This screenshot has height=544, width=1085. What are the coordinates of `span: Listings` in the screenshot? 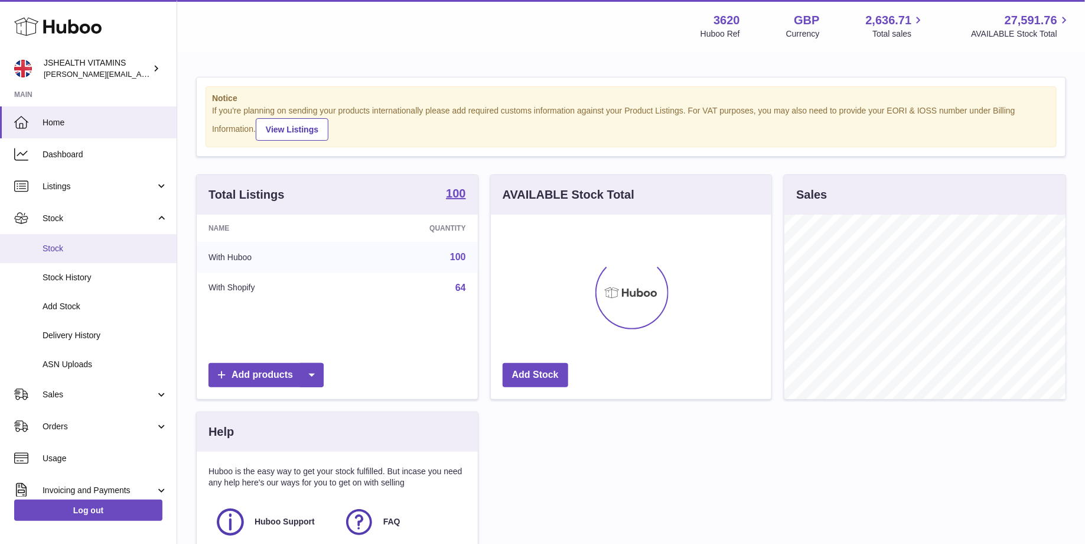 It's located at (99, 186).